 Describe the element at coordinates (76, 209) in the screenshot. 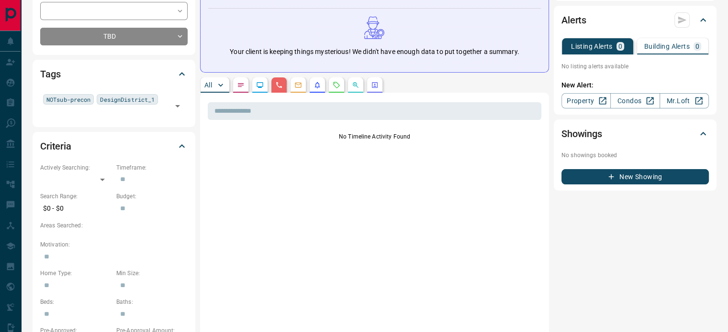

I see `p: $0 - $0` at that location.